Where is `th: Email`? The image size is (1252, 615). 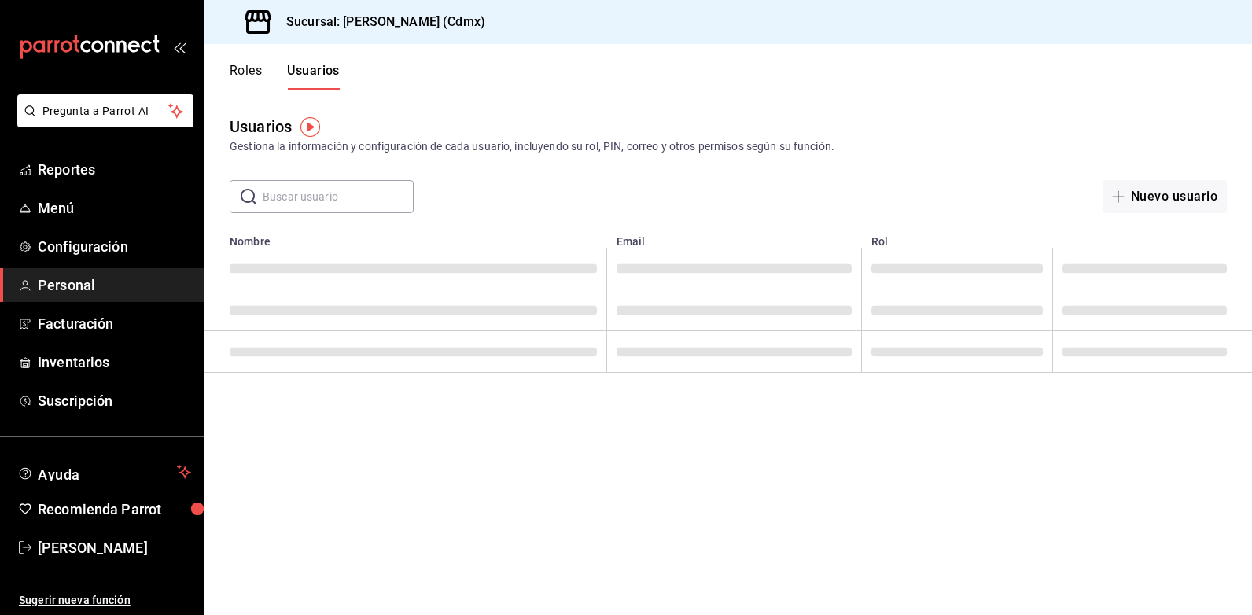 th: Email is located at coordinates (735, 237).